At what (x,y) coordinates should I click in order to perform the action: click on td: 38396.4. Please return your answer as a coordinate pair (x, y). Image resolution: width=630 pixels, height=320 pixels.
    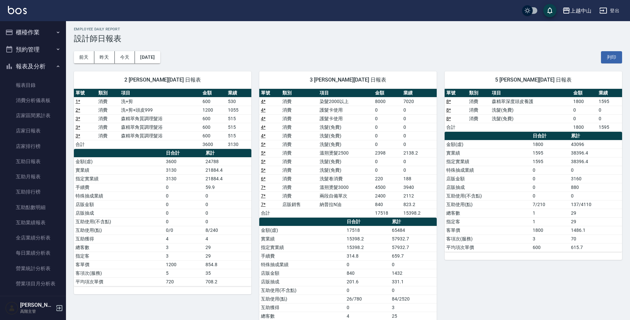
    Looking at the image, I should click on (595, 161).